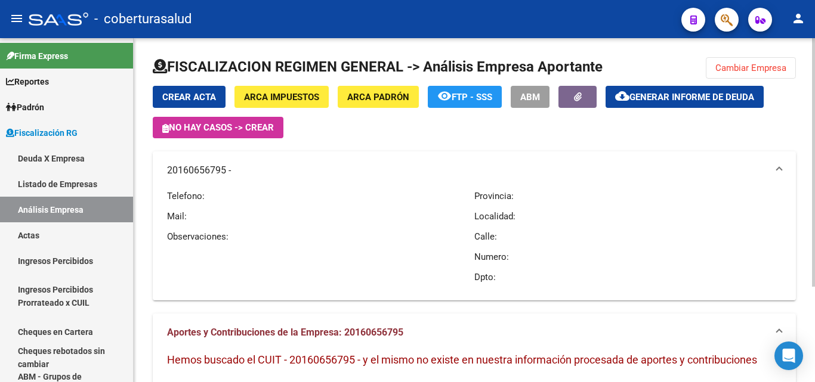 The height and width of the screenshot is (382, 815). Describe the element at coordinates (320, 196) in the screenshot. I see `p: Telefono:` at that location.